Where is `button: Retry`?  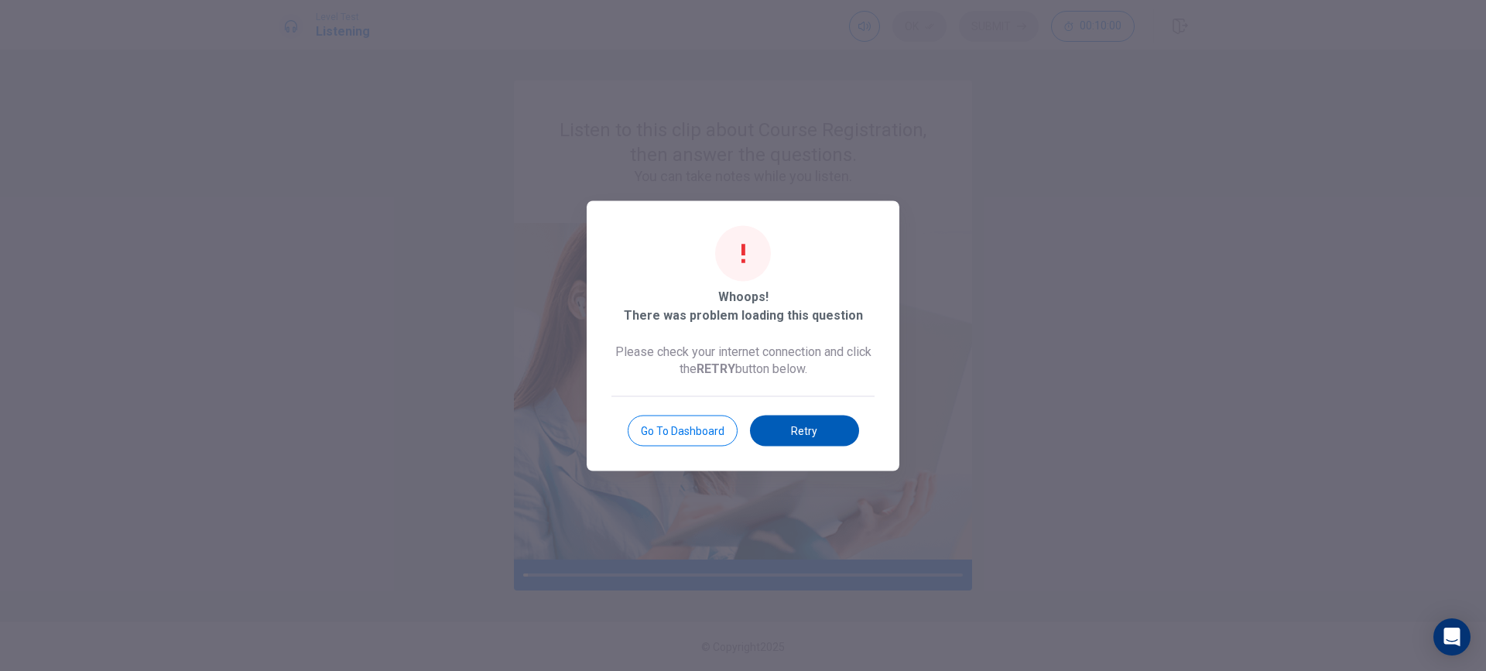
button: Retry is located at coordinates (804, 430).